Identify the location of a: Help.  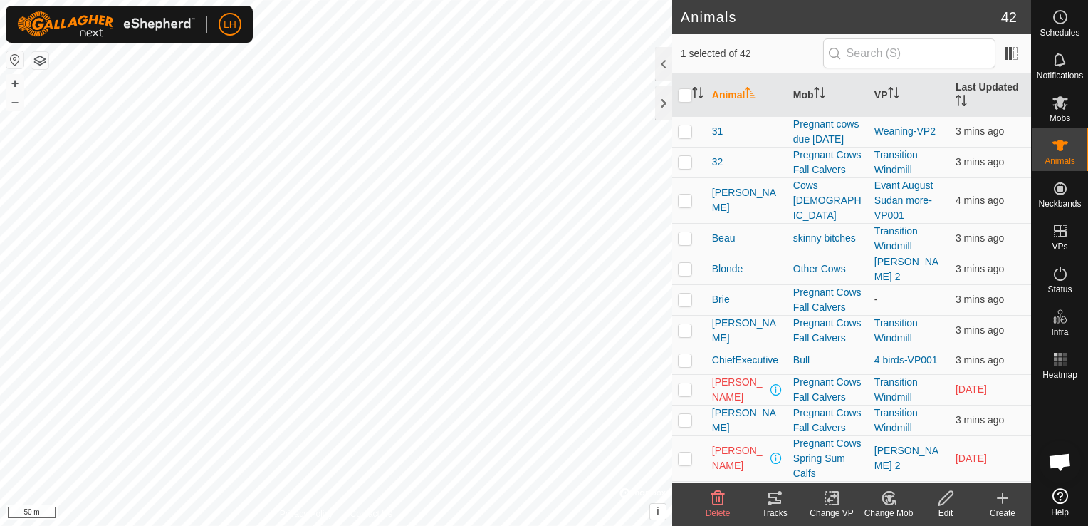
(1060, 502).